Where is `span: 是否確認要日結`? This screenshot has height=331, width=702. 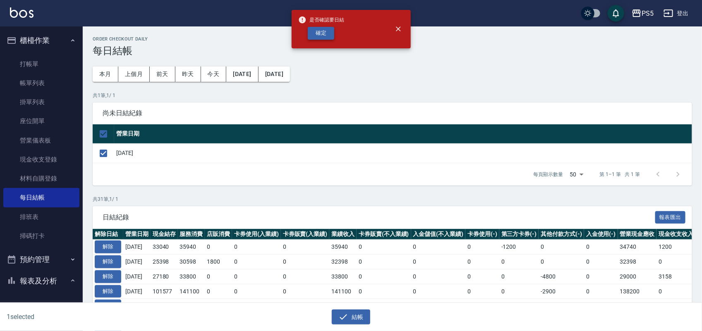 span: 是否確認要日結 is located at coordinates (321, 20).